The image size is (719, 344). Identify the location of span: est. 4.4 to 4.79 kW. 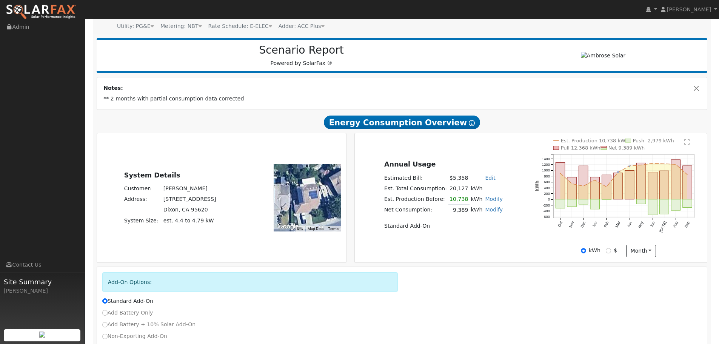
(189, 220).